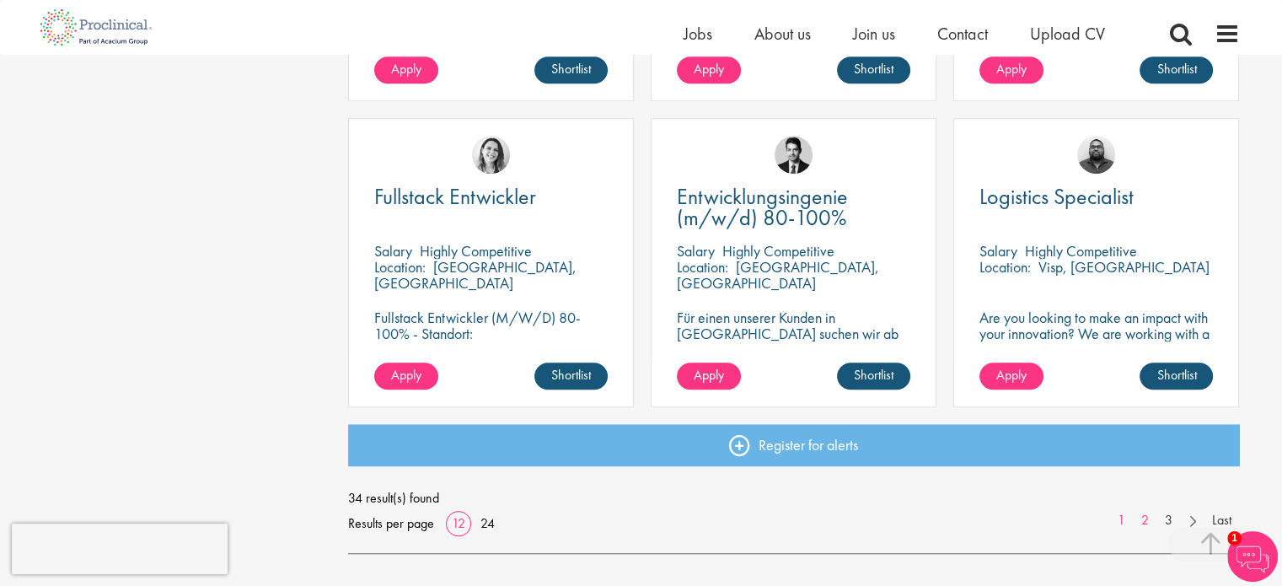 The height and width of the screenshot is (586, 1282). I want to click on a: About us, so click(782, 34).